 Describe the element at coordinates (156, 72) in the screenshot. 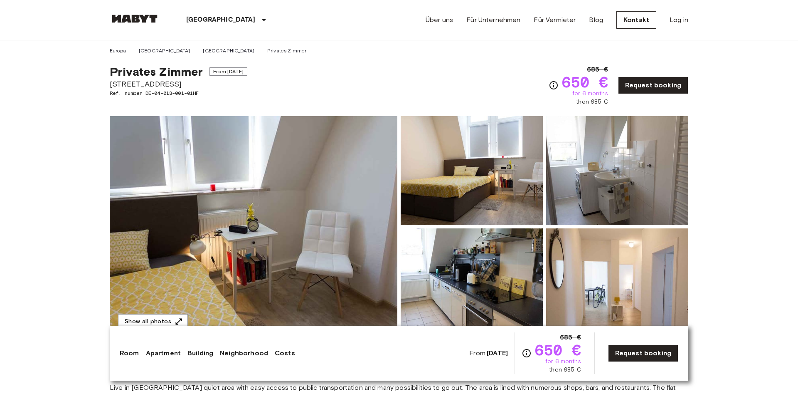

I see `span: Privates Zimmer` at that location.